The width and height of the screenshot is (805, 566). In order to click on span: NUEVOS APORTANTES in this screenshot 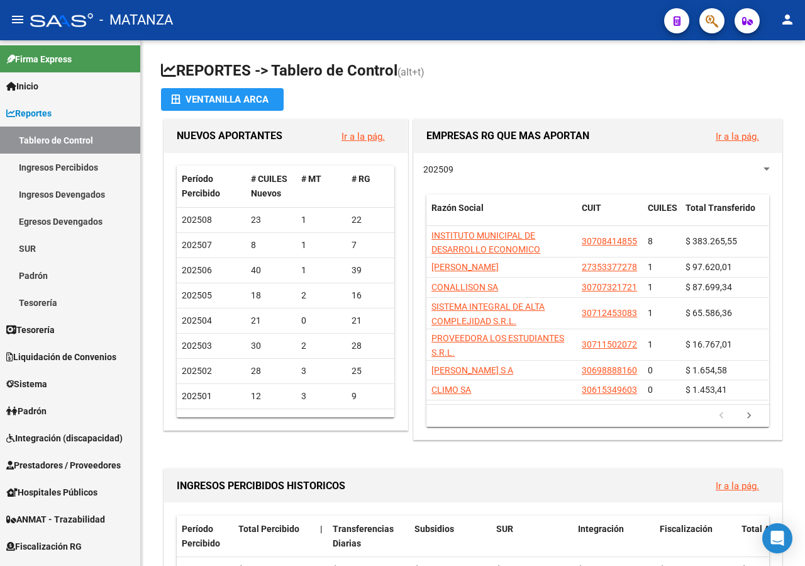, I will do `click(230, 135)`.